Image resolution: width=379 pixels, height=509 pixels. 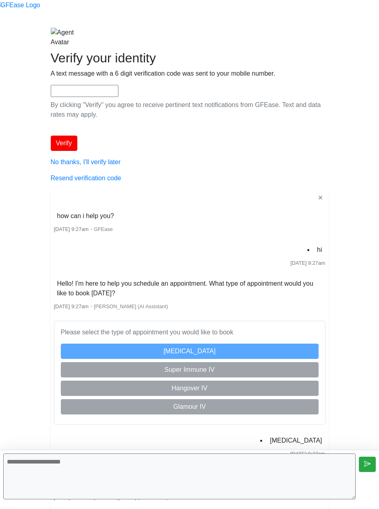 I want to click on img: Agent Avatar, so click(x=69, y=37).